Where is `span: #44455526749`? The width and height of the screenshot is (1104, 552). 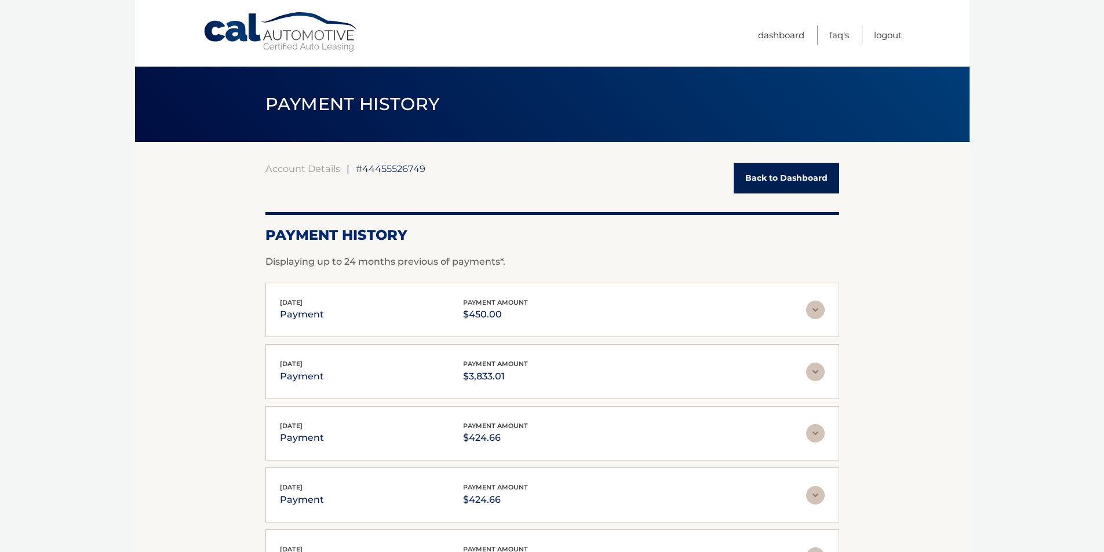
span: #44455526749 is located at coordinates (391, 169).